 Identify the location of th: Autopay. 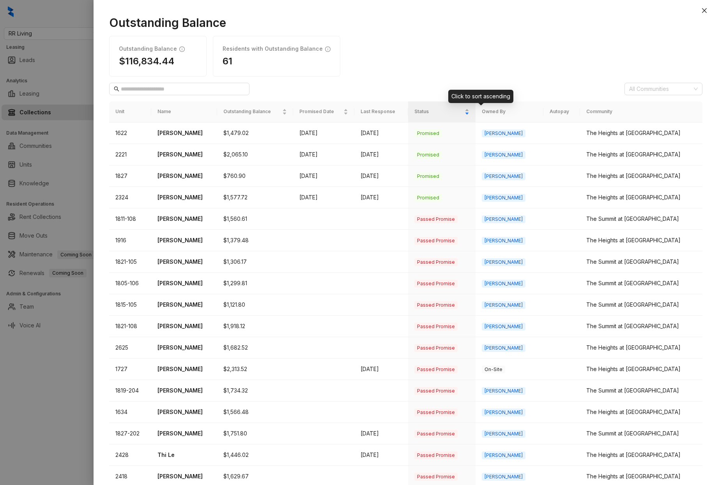
(562, 112).